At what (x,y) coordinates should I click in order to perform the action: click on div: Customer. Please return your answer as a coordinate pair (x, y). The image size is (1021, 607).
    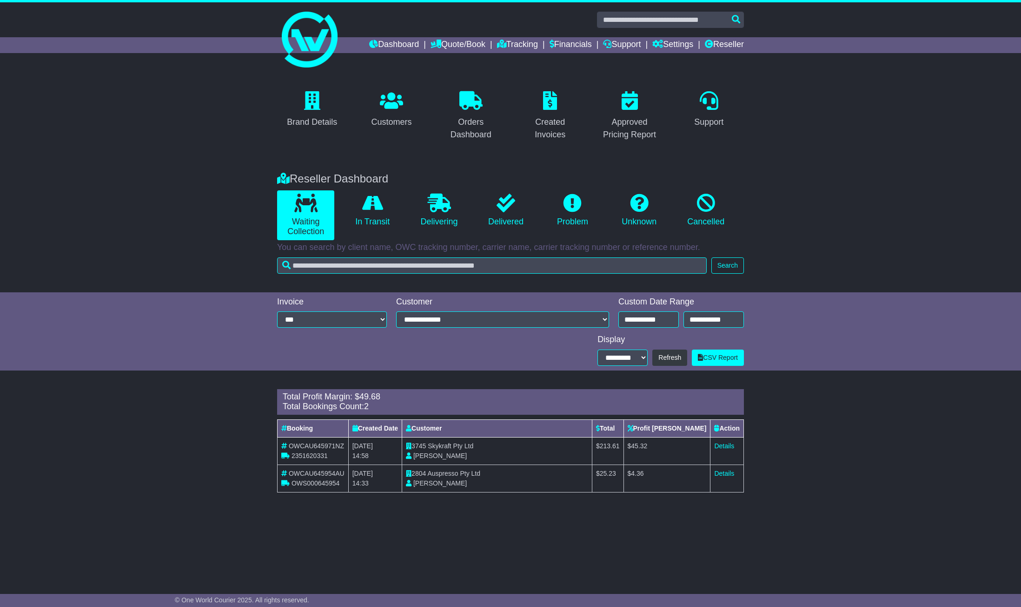
    Looking at the image, I should click on (503, 302).